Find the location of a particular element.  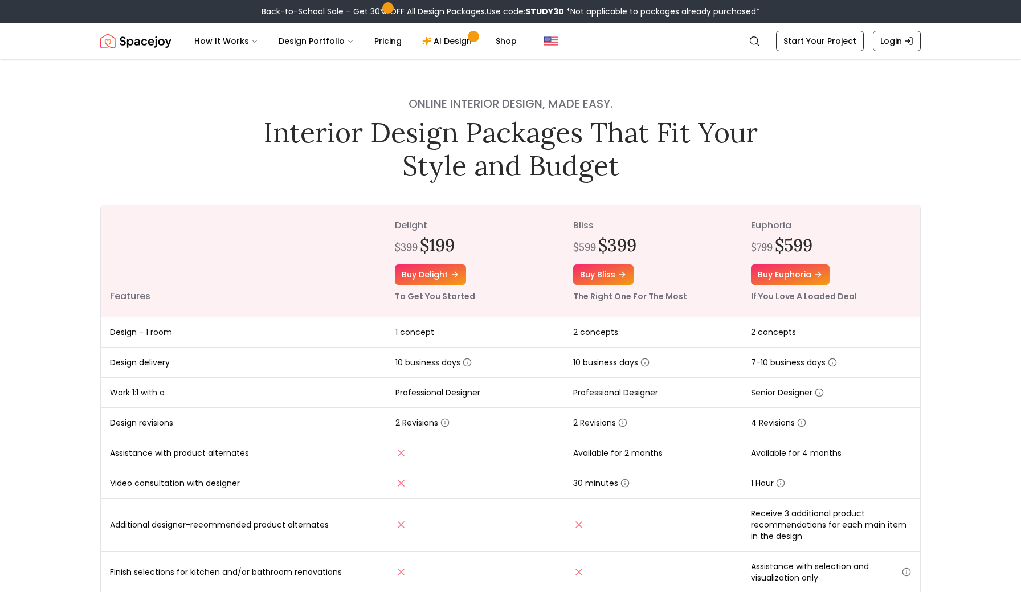

div: Back-to-School Sale – Get 30% OFF All Design Packages. is located at coordinates (510, 11).